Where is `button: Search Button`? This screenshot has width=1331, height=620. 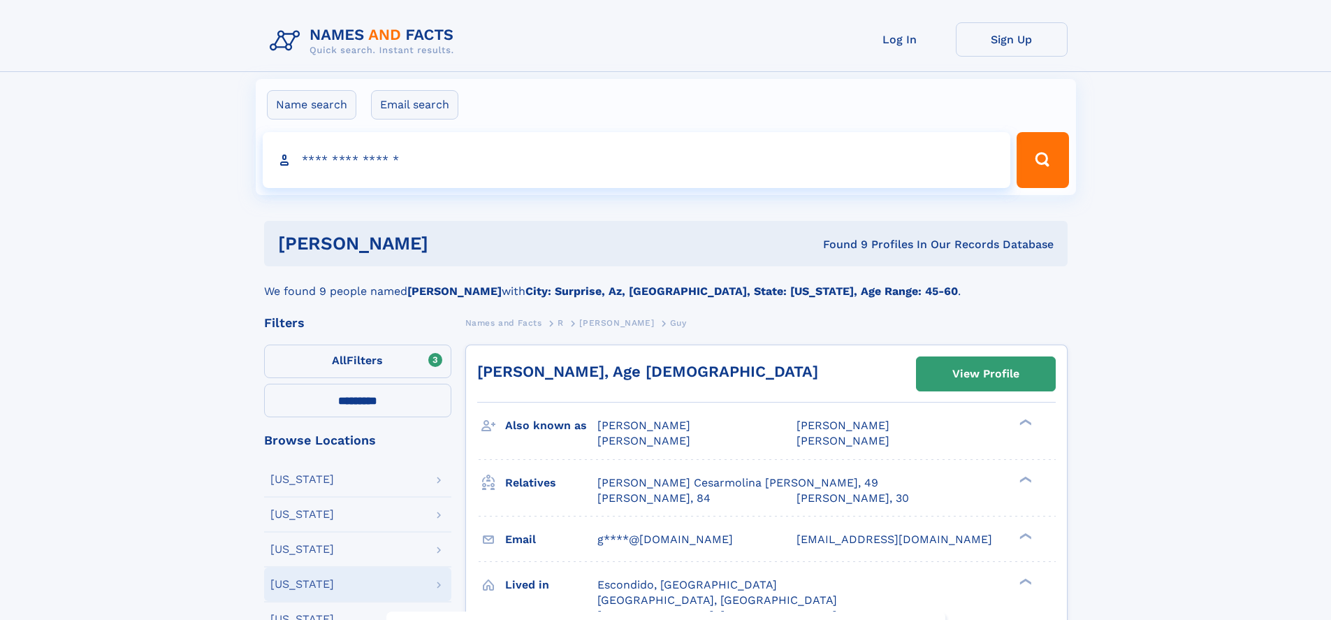
button: Search Button is located at coordinates (1043, 160).